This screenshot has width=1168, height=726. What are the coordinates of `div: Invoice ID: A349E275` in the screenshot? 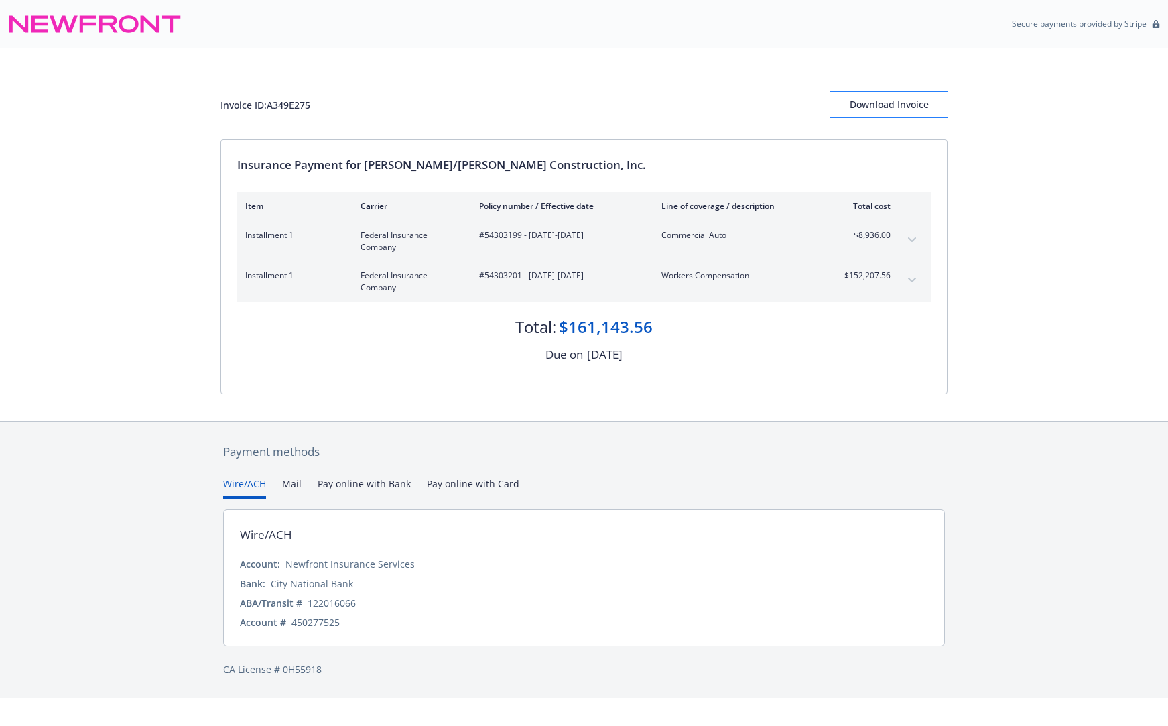 It's located at (265, 105).